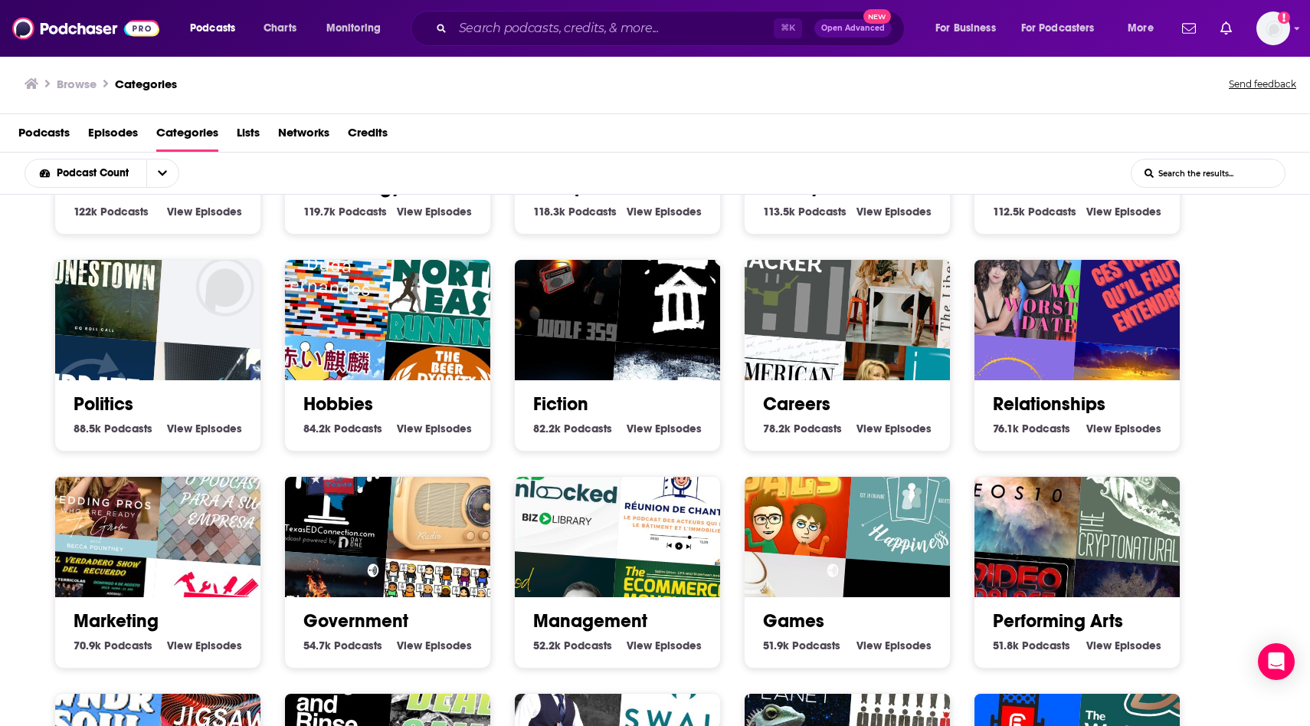 The height and width of the screenshot is (726, 1310). Describe the element at coordinates (345, 211) in the screenshot. I see `a: 119.7k Technology Podcasts` at that location.